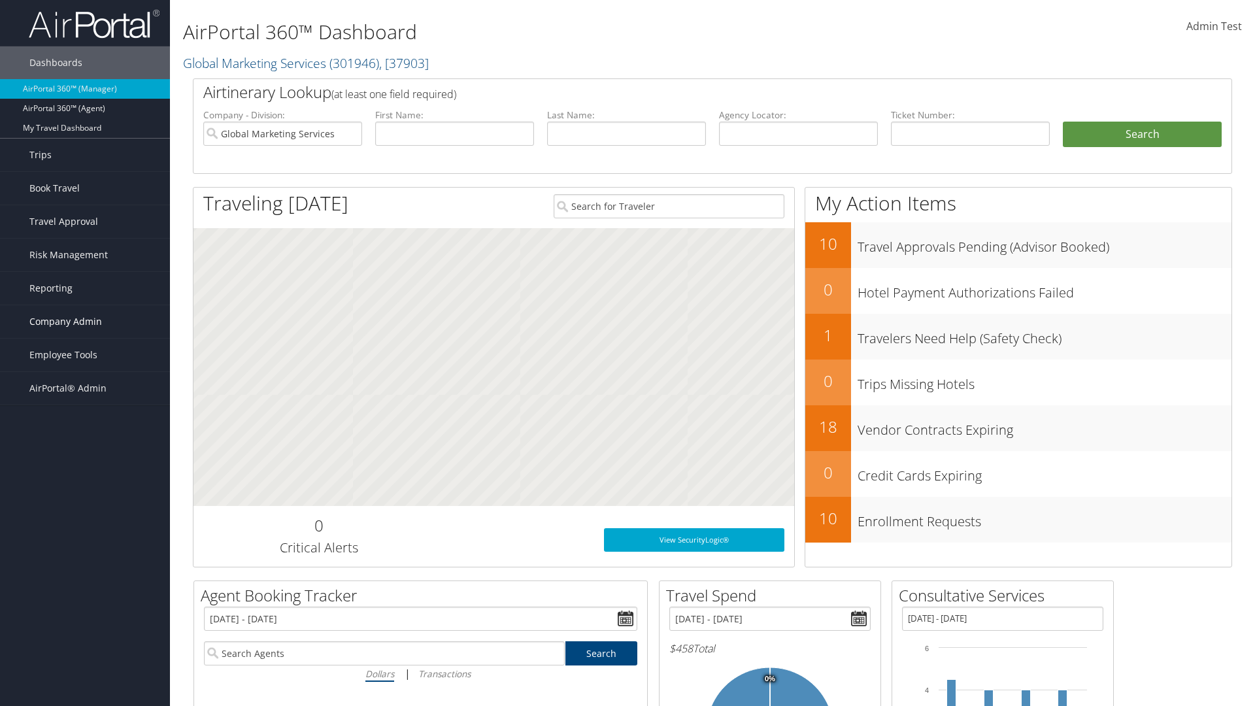 The image size is (1255, 706). Describe the element at coordinates (927, 649) in the screenshot. I see `tspan: 6` at that location.